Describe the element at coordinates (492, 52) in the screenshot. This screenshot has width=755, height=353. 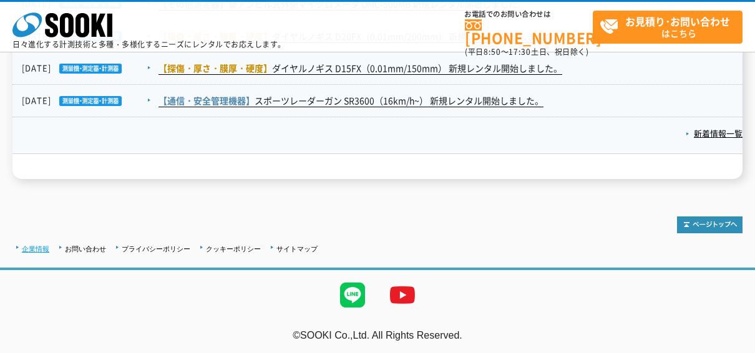
I see `span: 8:50` at that location.